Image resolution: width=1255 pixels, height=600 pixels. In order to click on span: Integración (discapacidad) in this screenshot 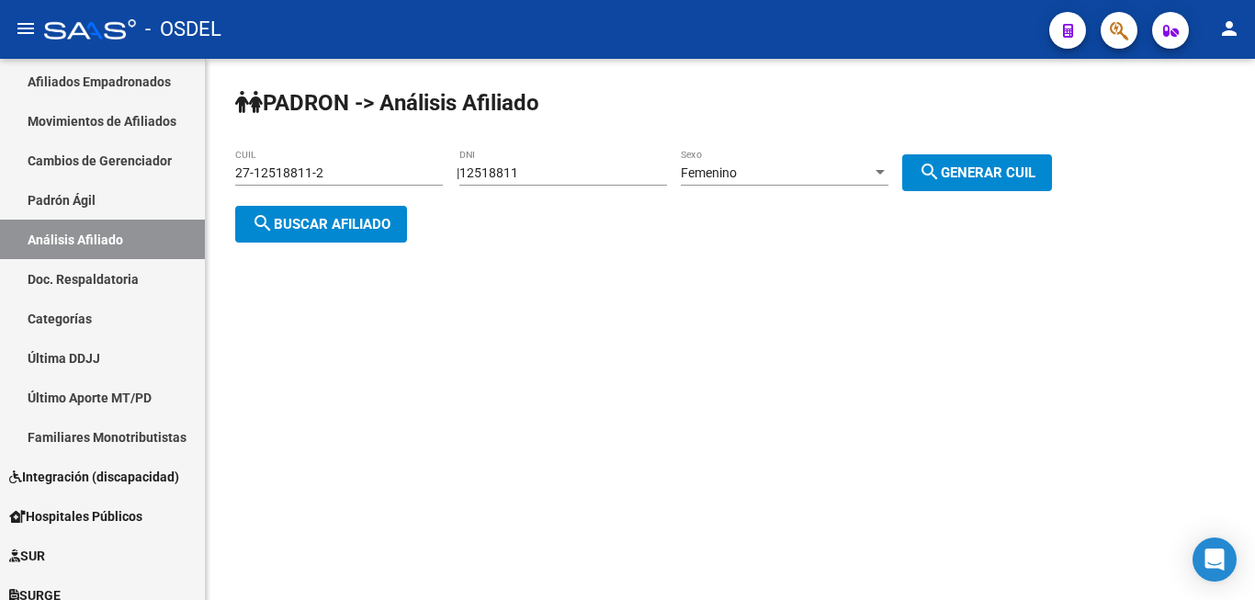, I will do `click(94, 477)`.